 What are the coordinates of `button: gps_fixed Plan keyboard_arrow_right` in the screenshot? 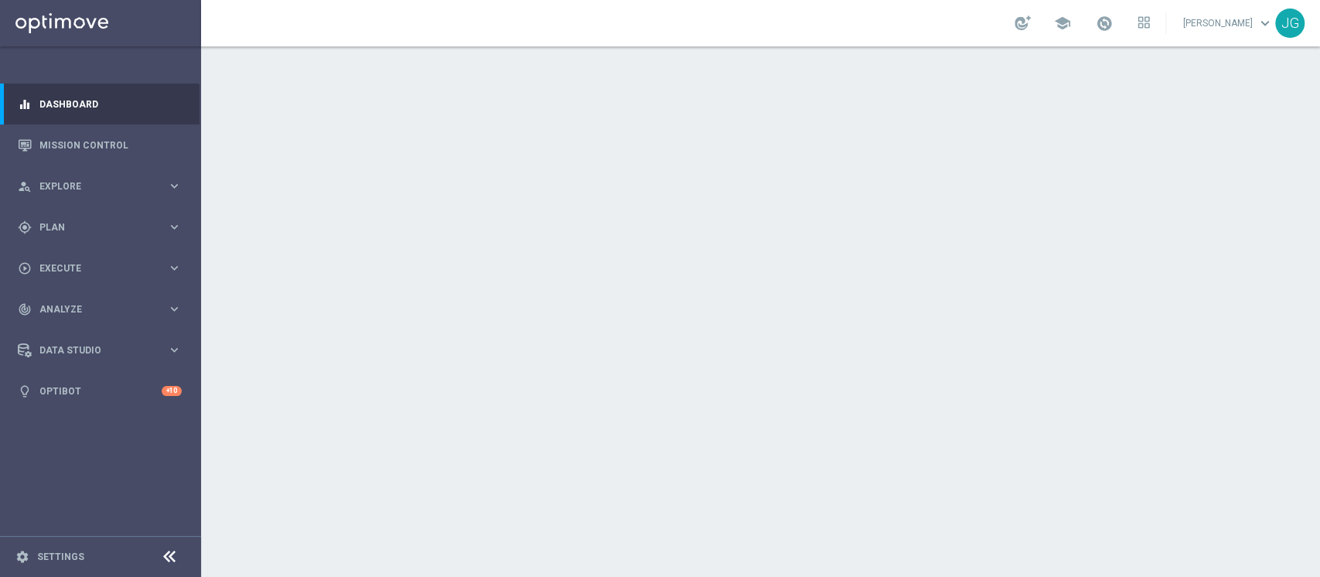 It's located at (100, 227).